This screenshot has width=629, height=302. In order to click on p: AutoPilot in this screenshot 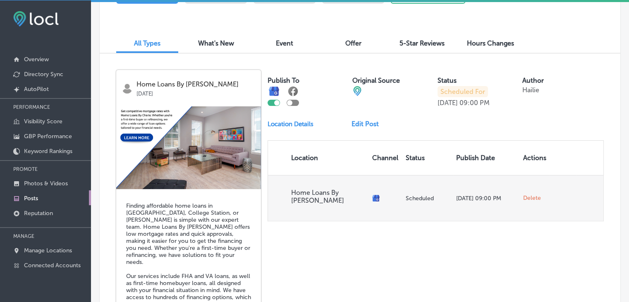, I will do `click(36, 89)`.